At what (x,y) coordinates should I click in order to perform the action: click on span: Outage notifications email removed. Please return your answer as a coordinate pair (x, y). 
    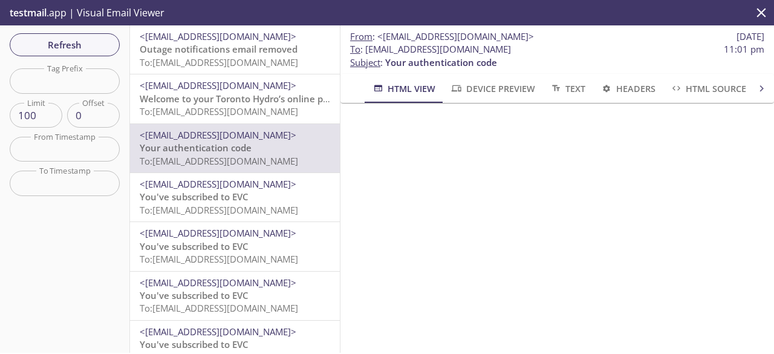
    Looking at the image, I should click on (218, 49).